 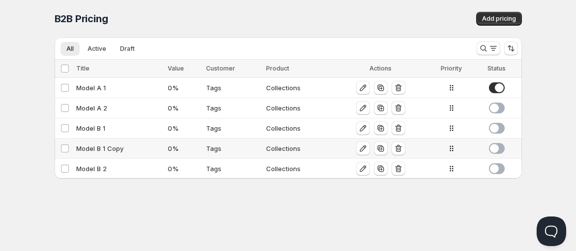 I want to click on span: Actions, so click(x=380, y=68).